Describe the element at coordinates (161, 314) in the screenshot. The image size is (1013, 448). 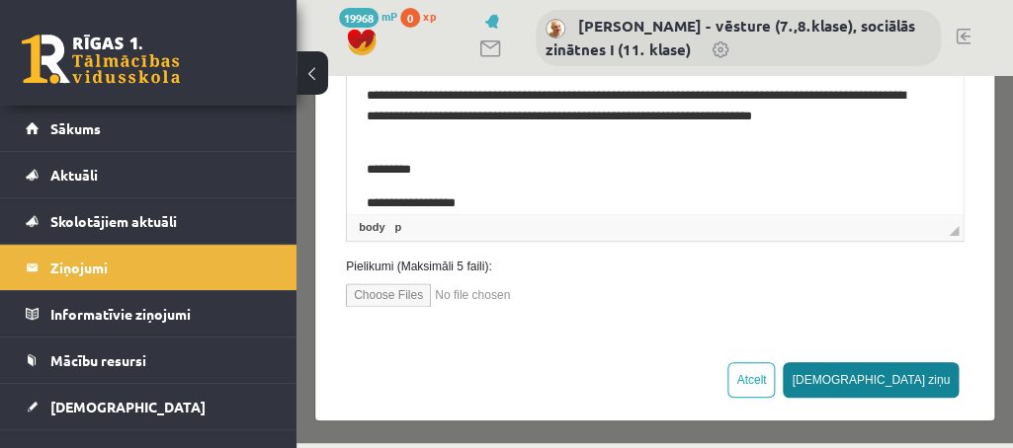
I see `legend: Informatīvie ziņojumi` at that location.